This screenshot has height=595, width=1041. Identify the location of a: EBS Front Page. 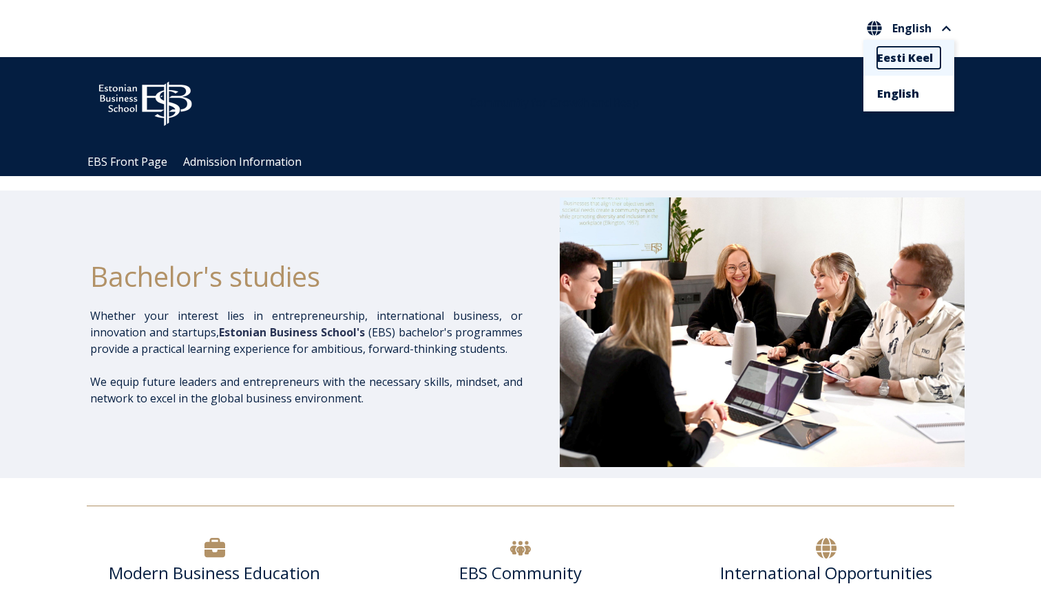
(127, 162).